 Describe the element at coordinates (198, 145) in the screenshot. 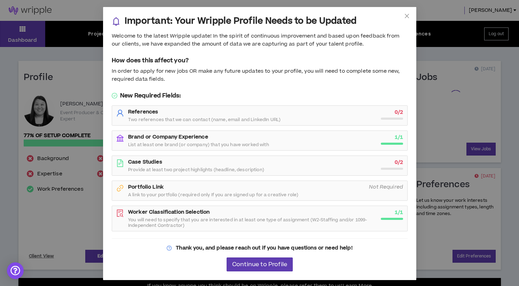

I see `span: List at least one brand (or company) that you have worked with` at that location.